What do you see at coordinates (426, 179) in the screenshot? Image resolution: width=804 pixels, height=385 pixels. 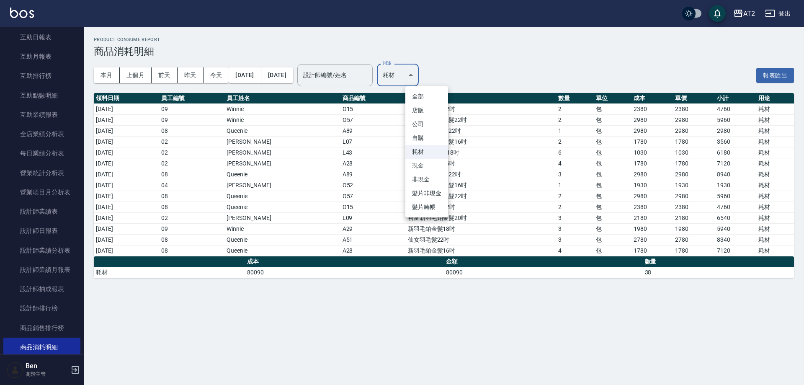 I see `li: 非現金` at bounding box center [426, 179].